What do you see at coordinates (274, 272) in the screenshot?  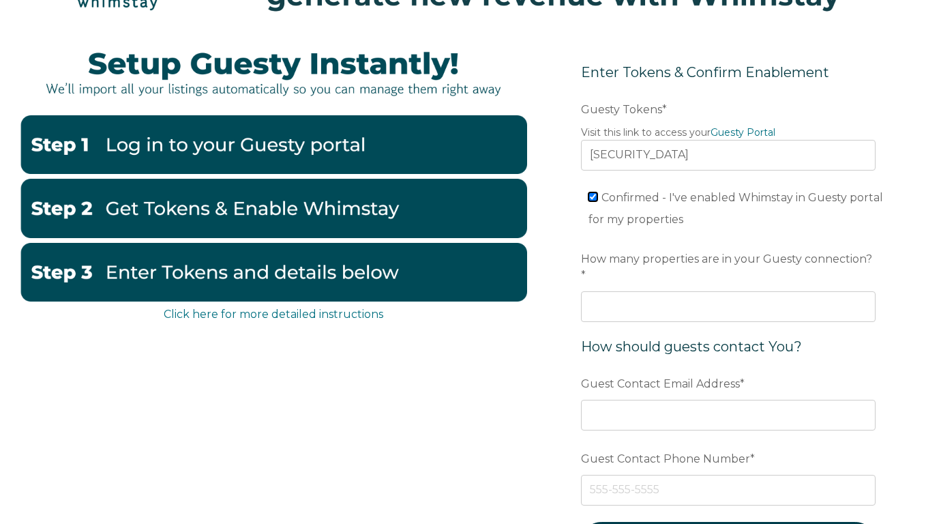 I see `img: EnterbelowGuesty` at bounding box center [274, 272].